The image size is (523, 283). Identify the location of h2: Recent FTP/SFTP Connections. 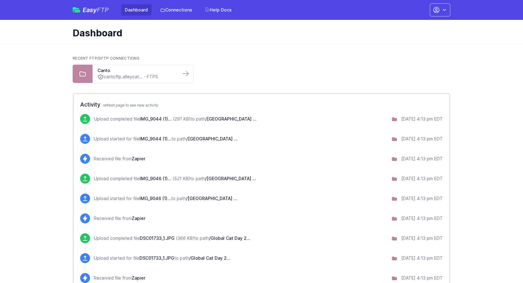
(262, 58).